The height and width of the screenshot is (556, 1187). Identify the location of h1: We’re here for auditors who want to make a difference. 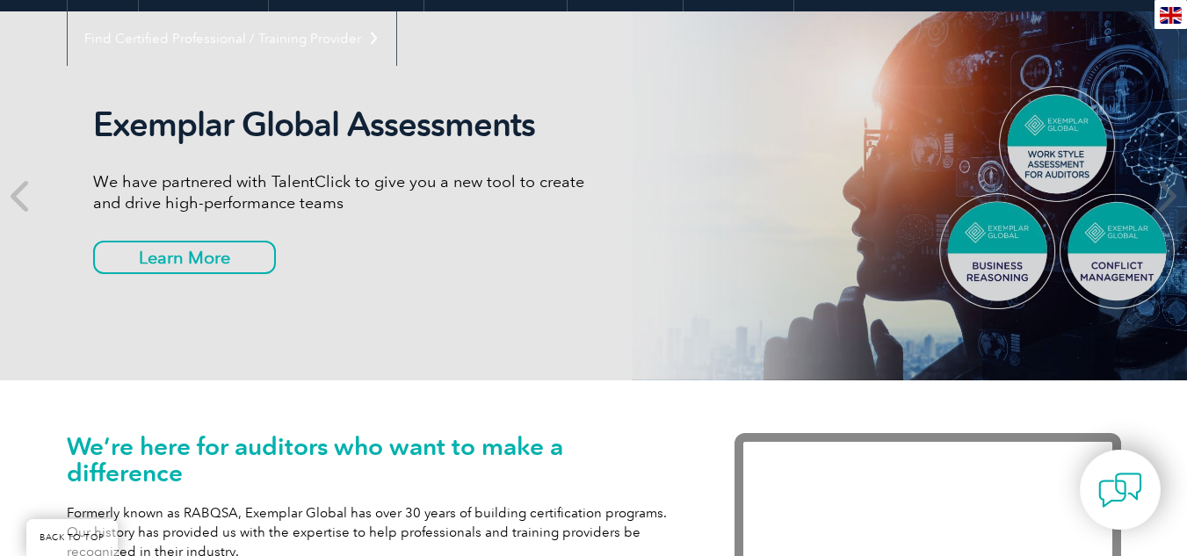
(374, 459).